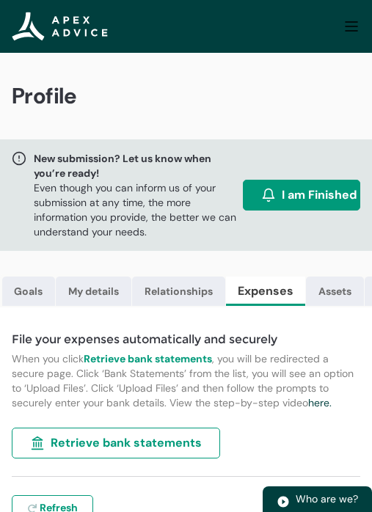 The height and width of the screenshot is (512, 372). Describe the element at coordinates (93, 291) in the screenshot. I see `li: My details` at that location.